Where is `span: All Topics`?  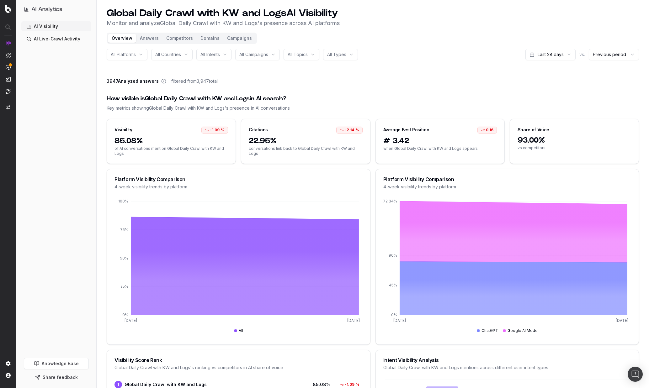 span: All Topics is located at coordinates (298, 55).